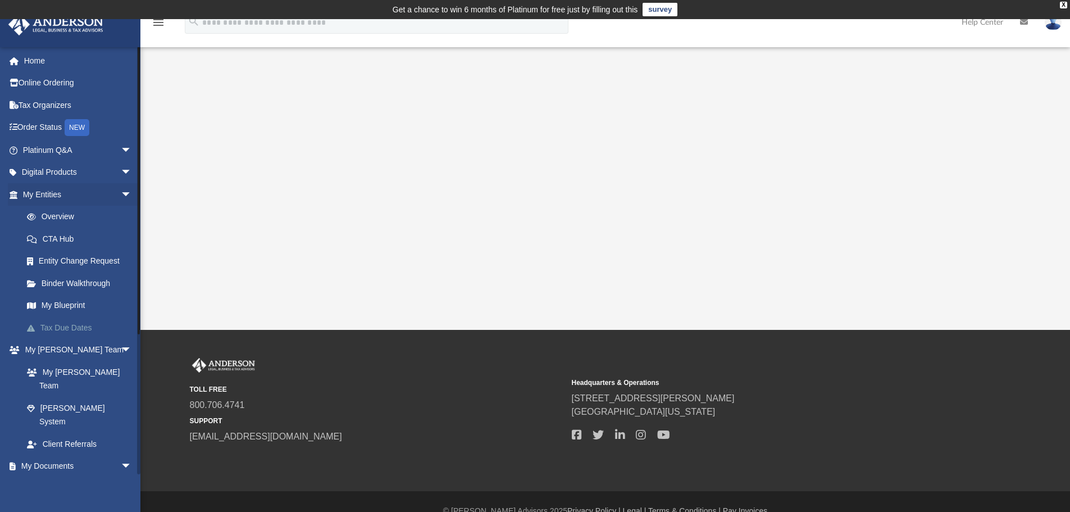  What do you see at coordinates (217, 404) in the screenshot?
I see `a: 800.706.4741` at bounding box center [217, 404].